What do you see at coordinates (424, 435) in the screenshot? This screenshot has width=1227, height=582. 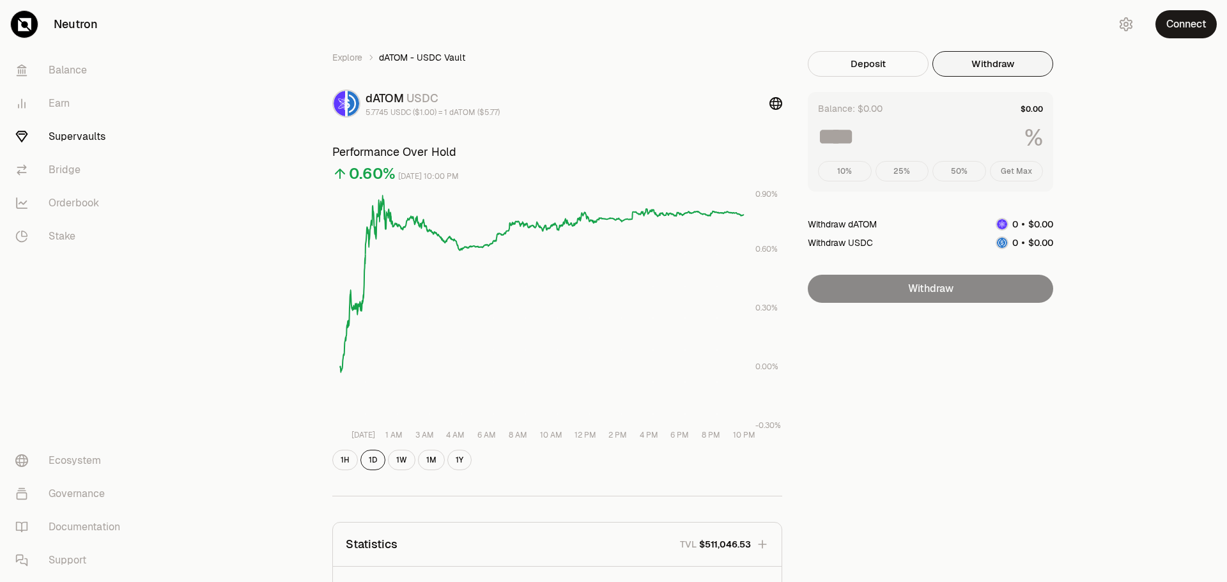 I see `tspan: 3 AM` at bounding box center [424, 435].